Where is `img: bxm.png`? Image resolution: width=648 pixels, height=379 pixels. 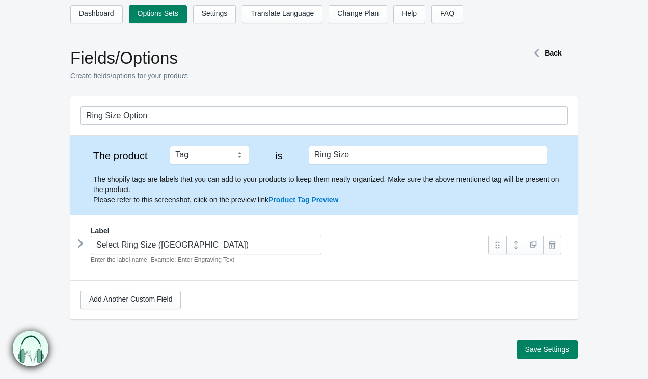 img: bxm.png is located at coordinates (31, 348).